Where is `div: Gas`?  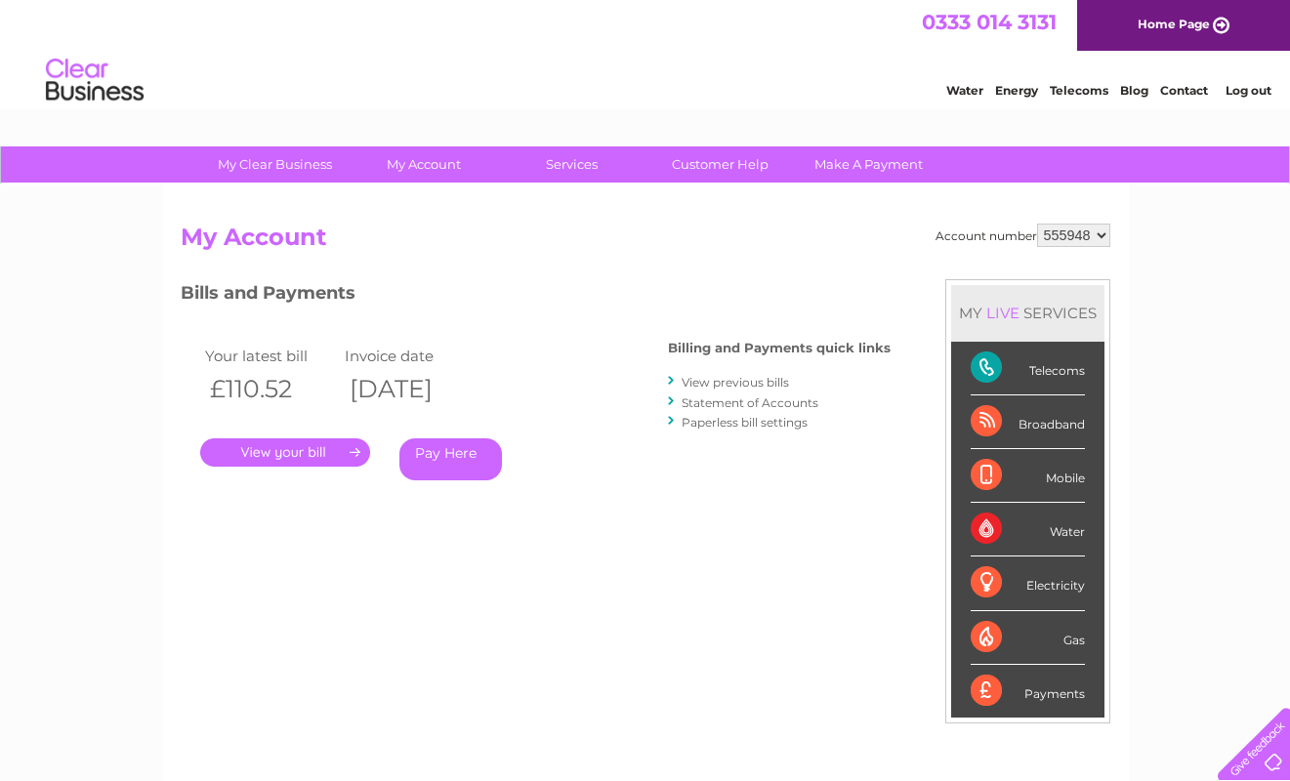 div: Gas is located at coordinates (1027, 638).